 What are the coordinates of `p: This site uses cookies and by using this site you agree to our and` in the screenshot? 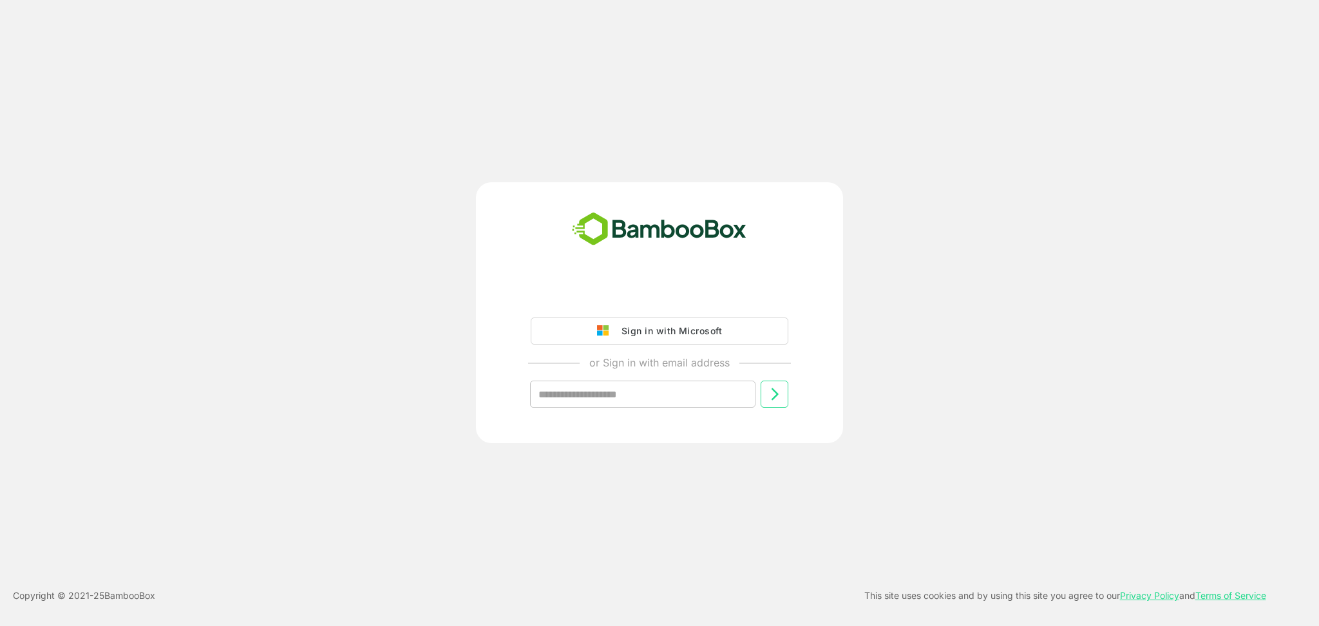 It's located at (1065, 596).